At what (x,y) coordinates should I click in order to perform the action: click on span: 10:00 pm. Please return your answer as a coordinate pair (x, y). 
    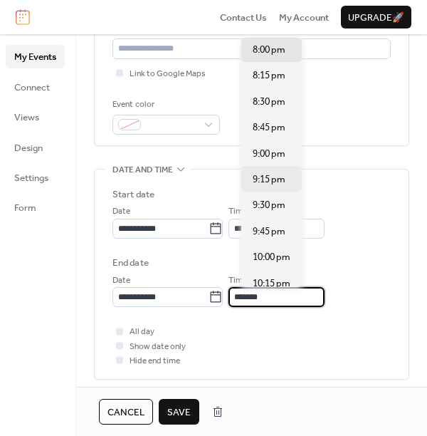
    Looking at the image, I should click on (271, 257).